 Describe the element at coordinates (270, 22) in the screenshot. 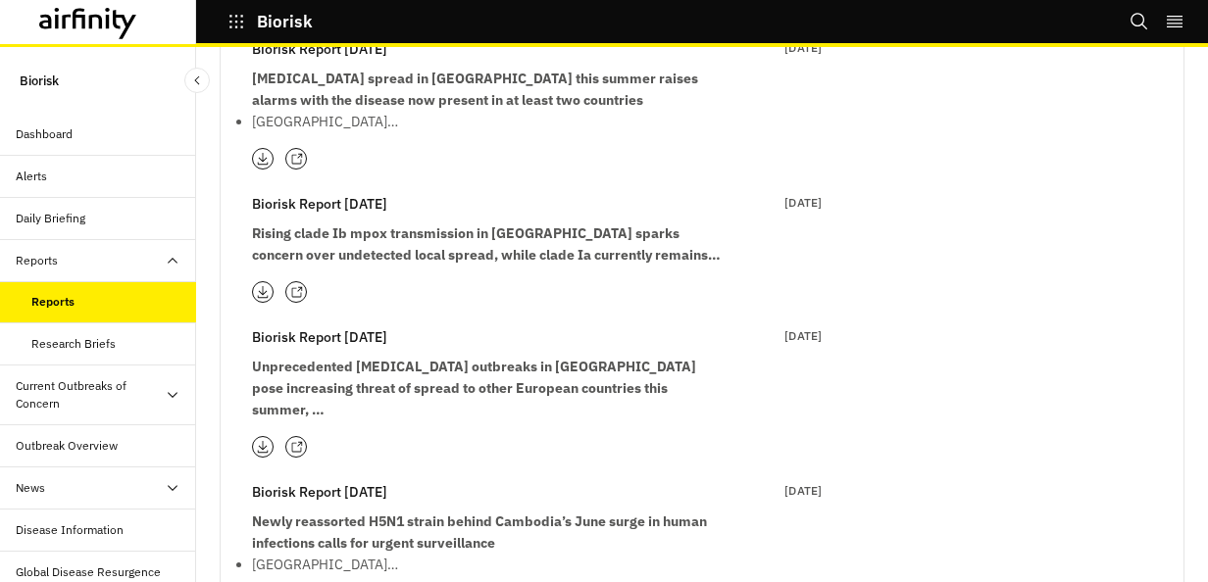

I see `button: Biorisk` at that location.